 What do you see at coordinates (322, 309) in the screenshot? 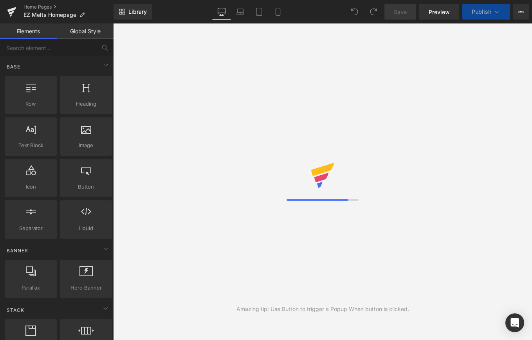
I see `div: Amazing tip: Use Button to trigger a Popup When button is clicked.` at bounding box center [322, 309].